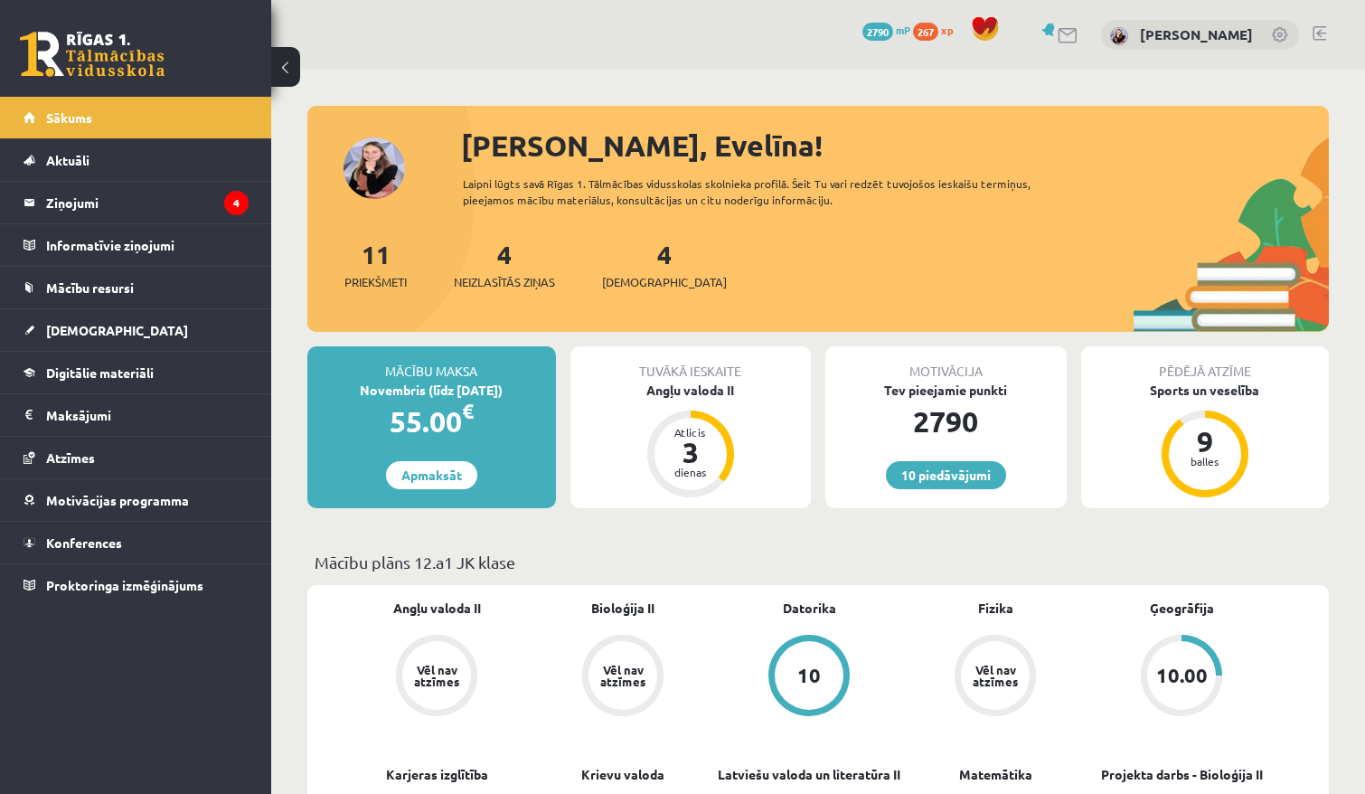  Describe the element at coordinates (136, 288) in the screenshot. I see `a: Mācību resursi` at that location.